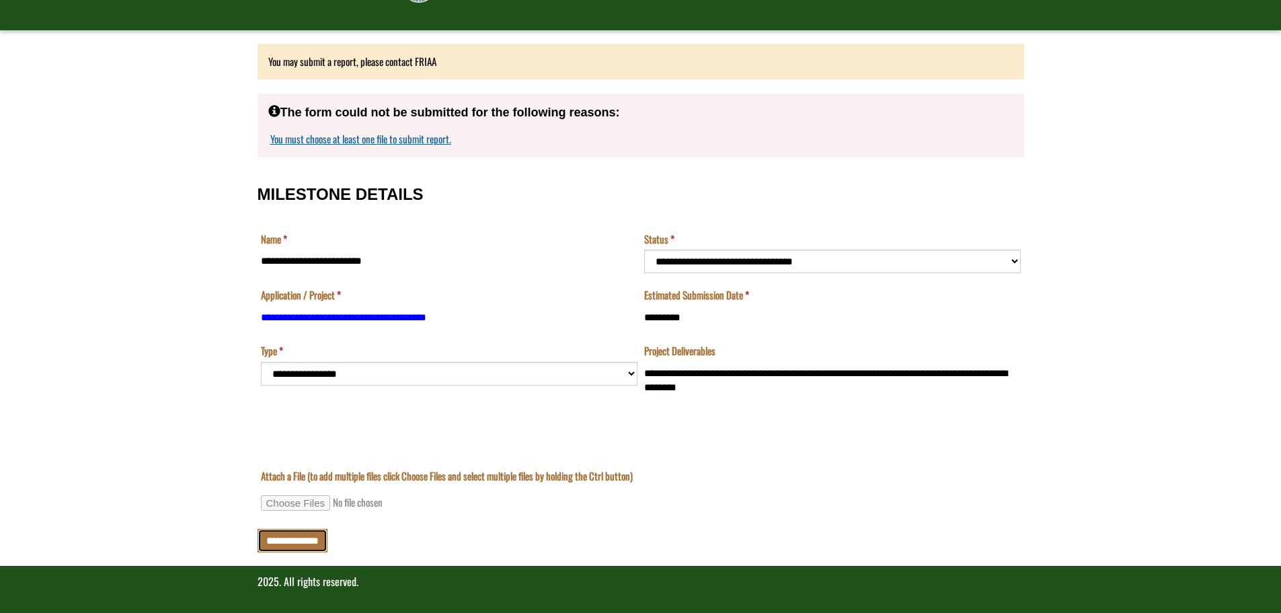  I want to click on label: Attach a File (to add multiple files click Choose Files and select multiple files by holding the ..., so click(446, 475).